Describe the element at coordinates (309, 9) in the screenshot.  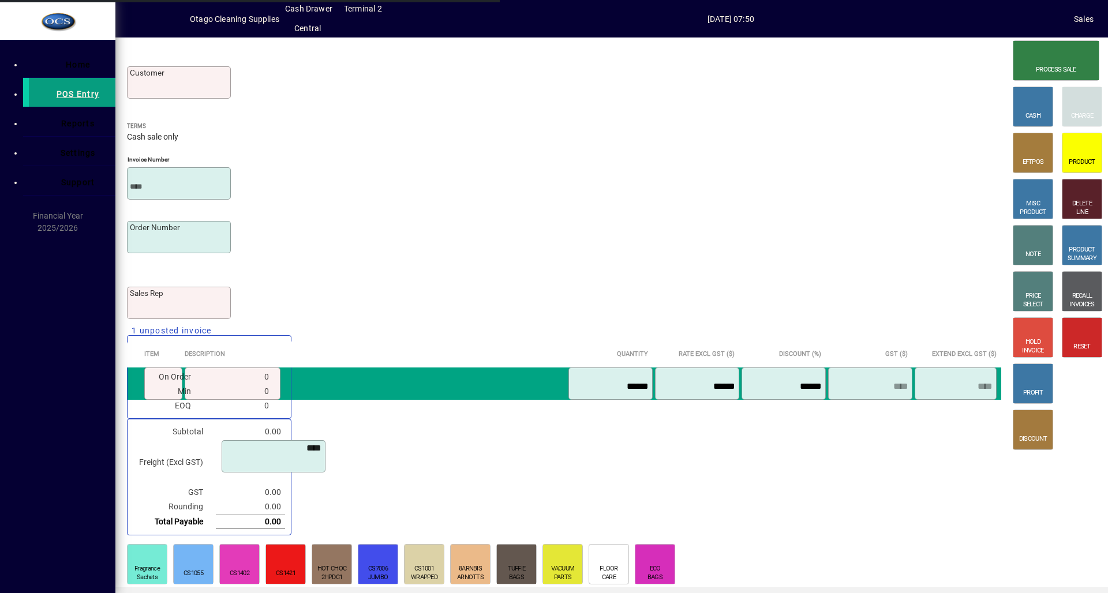
I see `span: Cash Drawer` at that location.